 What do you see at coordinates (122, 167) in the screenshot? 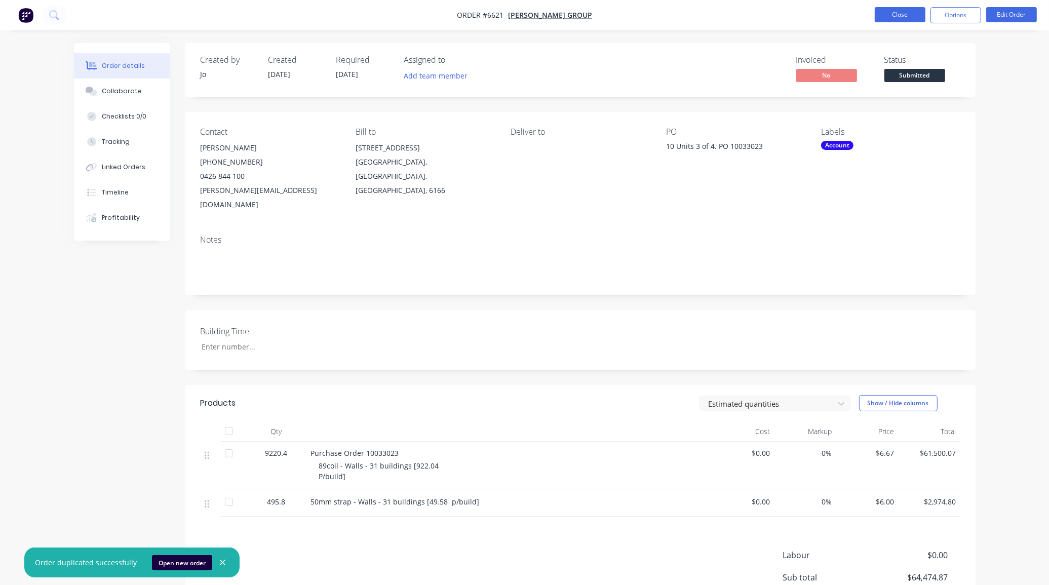
I see `button: Linked Orders` at bounding box center [122, 167].